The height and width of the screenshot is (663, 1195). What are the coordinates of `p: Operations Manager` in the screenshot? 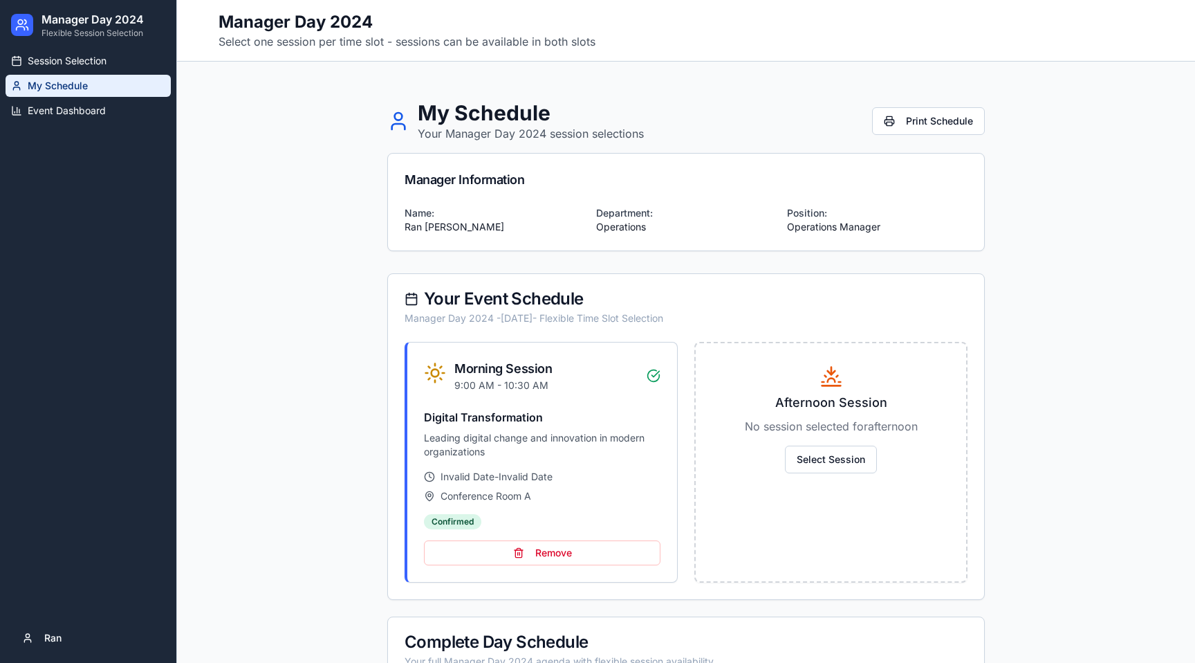 It's located at (877, 227).